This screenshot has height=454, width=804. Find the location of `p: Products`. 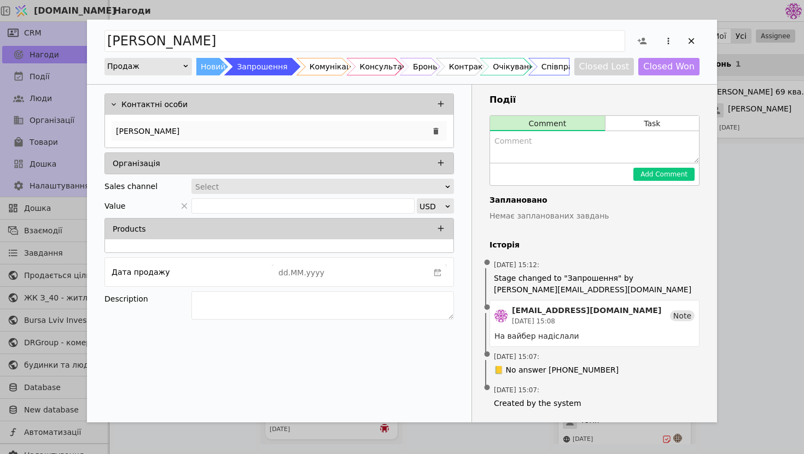

p: Products is located at coordinates (129, 229).